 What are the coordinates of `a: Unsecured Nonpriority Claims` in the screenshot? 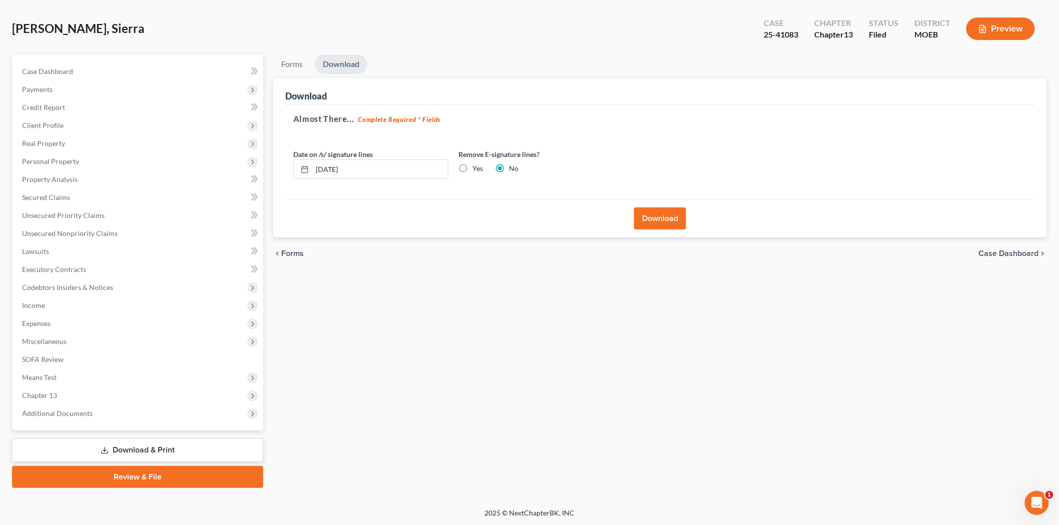 It's located at (139, 234).